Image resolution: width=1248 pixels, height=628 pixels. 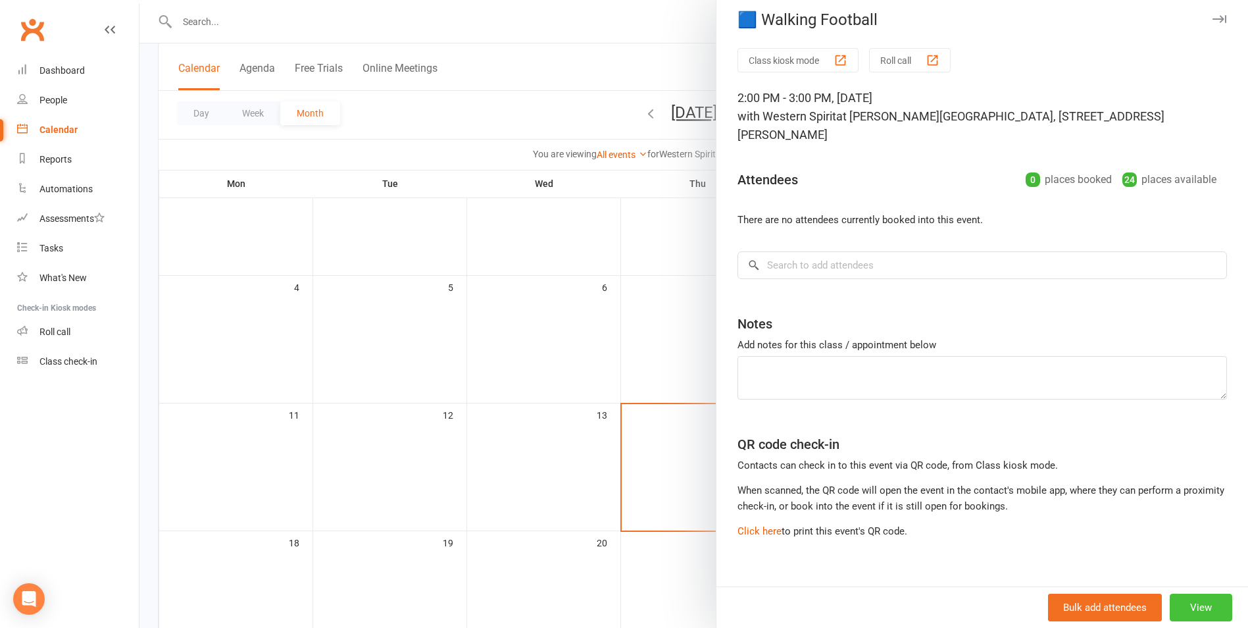 I want to click on button: Class kiosk mode, so click(x=798, y=60).